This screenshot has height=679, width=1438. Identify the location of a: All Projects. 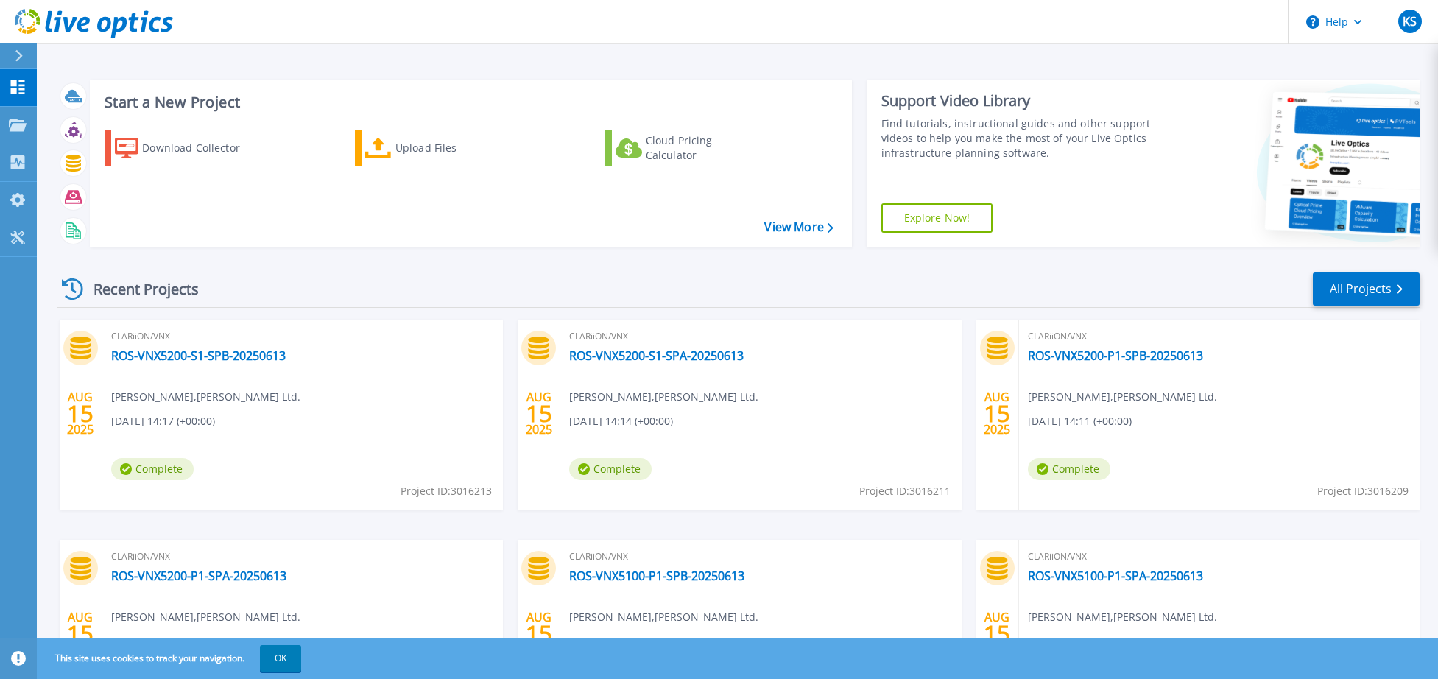
(1365, 289).